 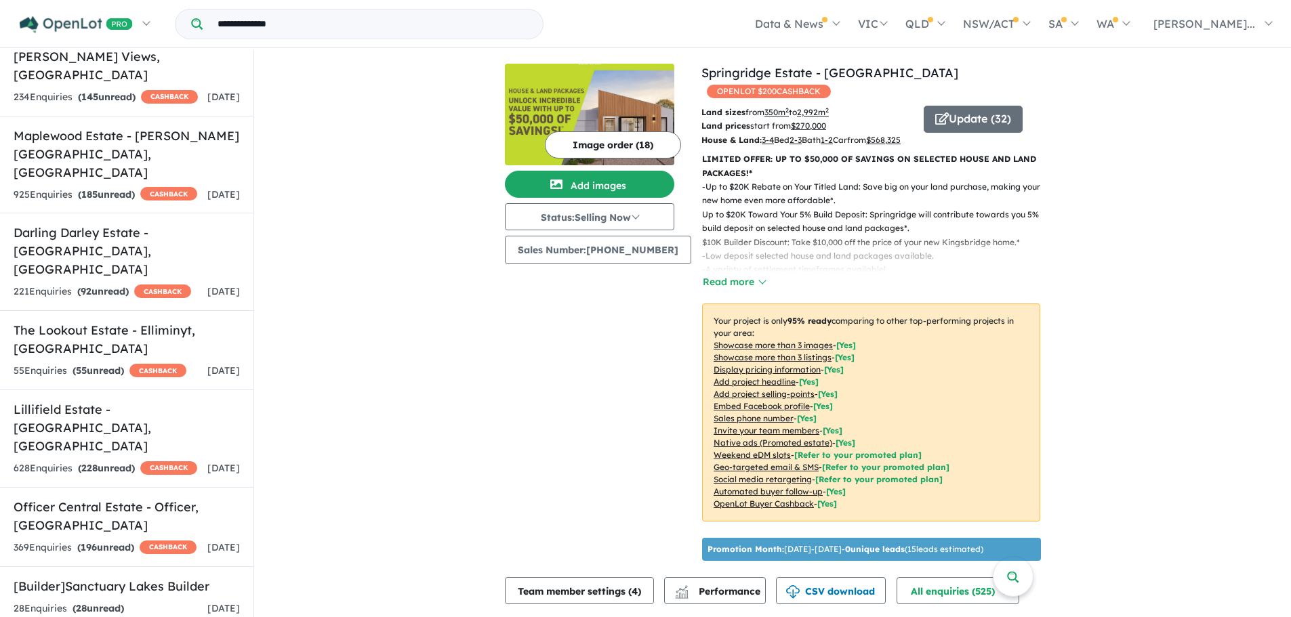 What do you see at coordinates (105, 548) in the screenshot?
I see `div: 369 Enquir ies` at bounding box center [105, 548].